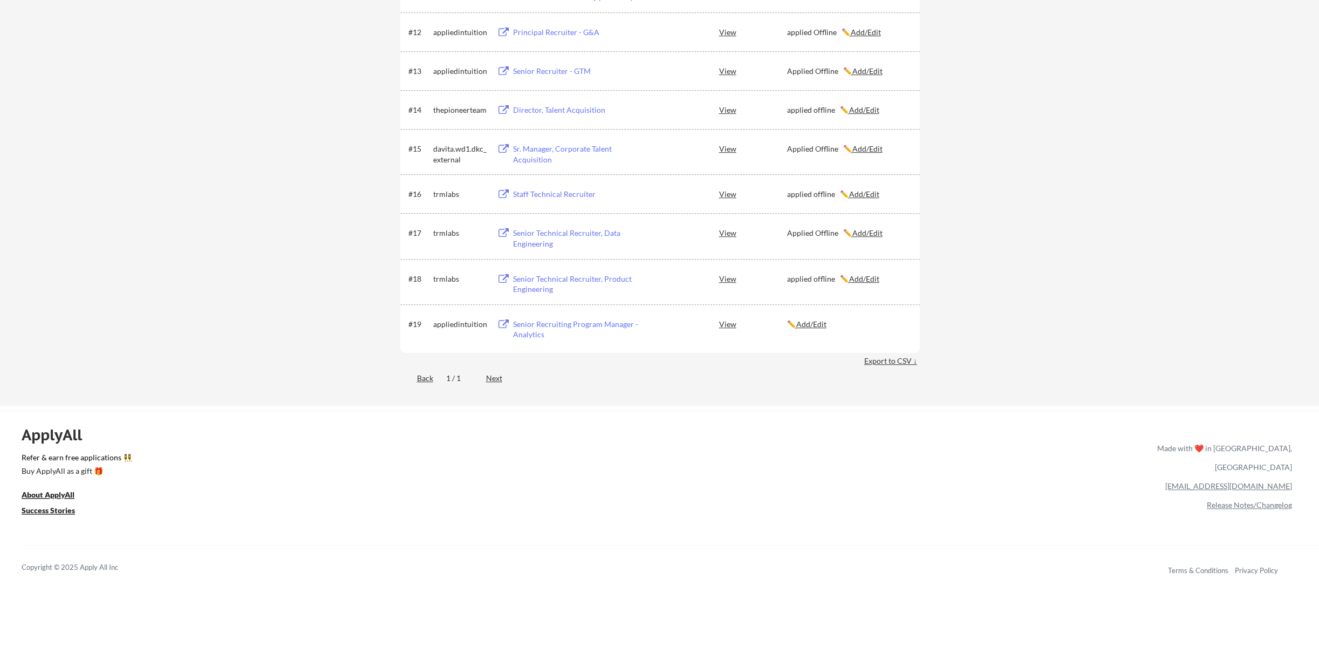 This screenshot has width=1319, height=667. Describe the element at coordinates (419, 71) in the screenshot. I see `div: #13` at that location.